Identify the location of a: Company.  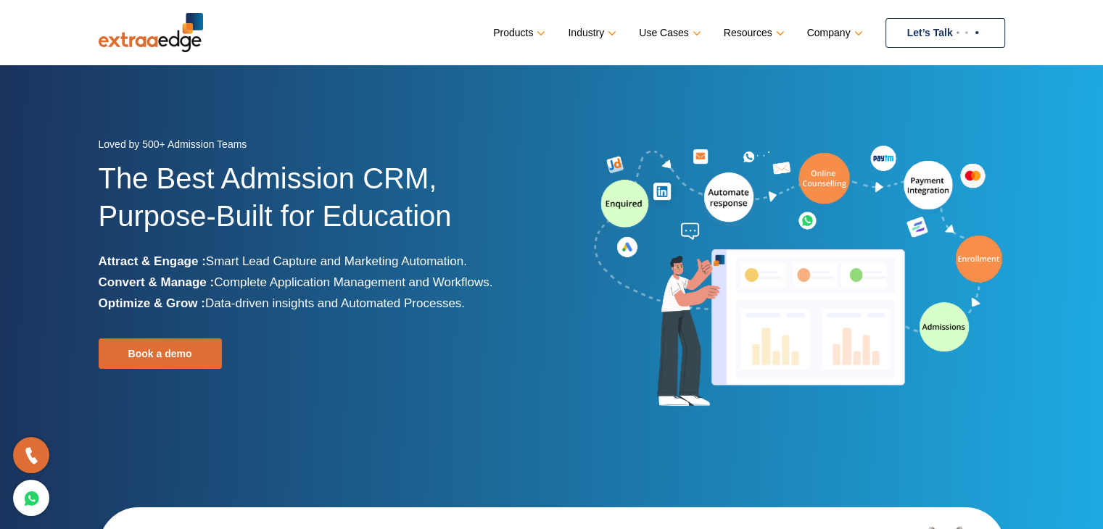
(833, 33).